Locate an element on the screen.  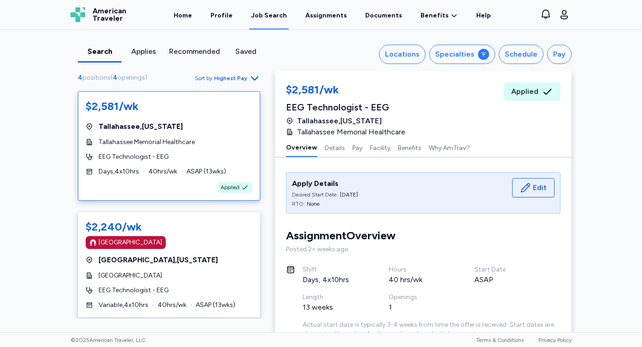
button: Edit is located at coordinates (533, 188).